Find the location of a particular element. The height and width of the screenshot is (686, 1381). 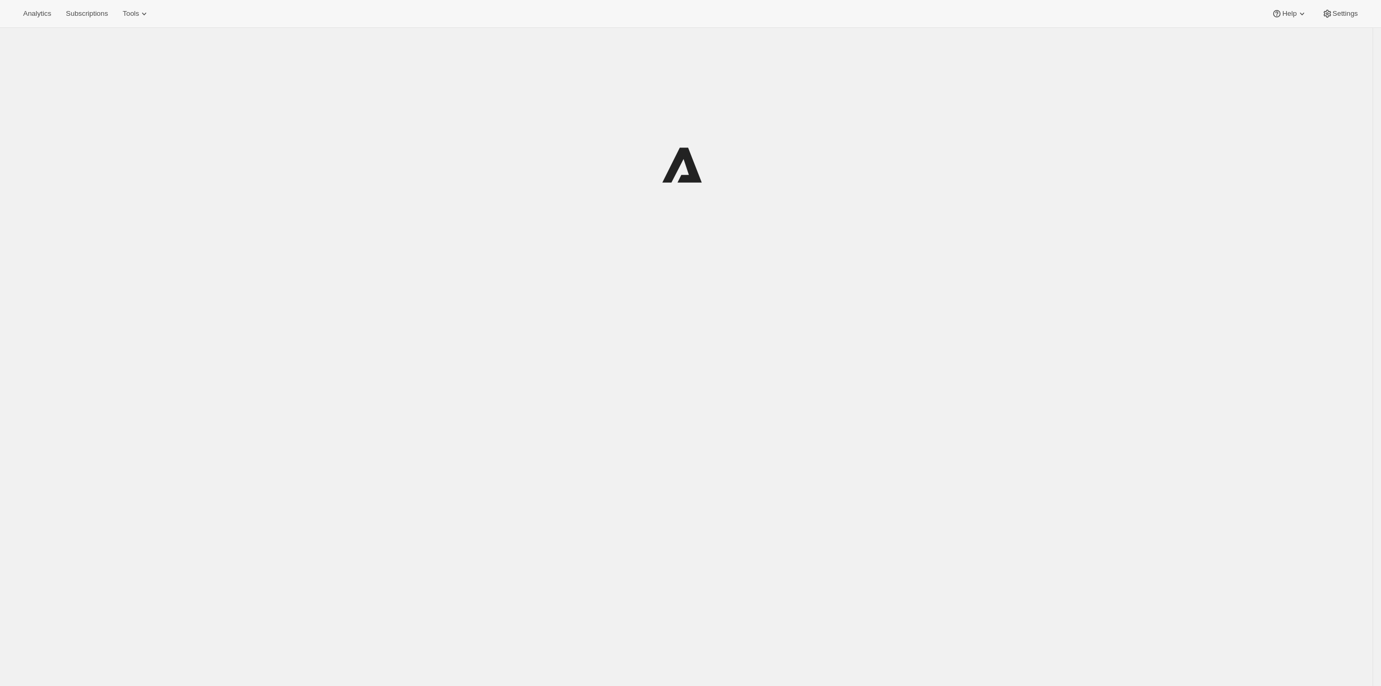

span: Subscriptions is located at coordinates (87, 14).